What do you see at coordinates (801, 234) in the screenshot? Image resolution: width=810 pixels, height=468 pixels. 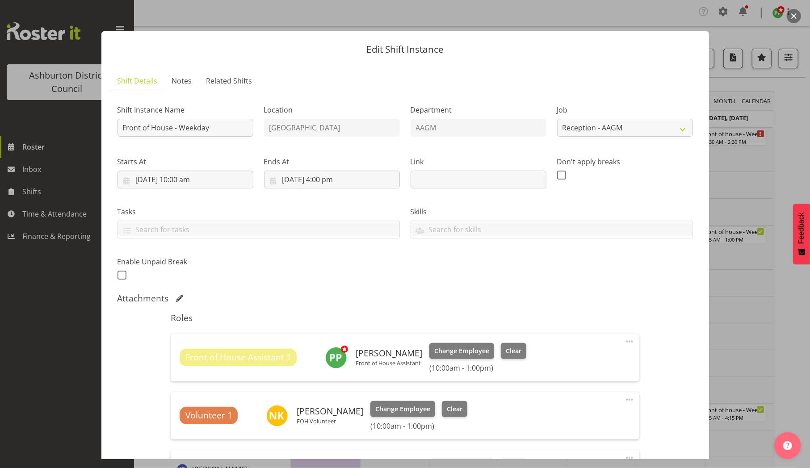 I see `button: Feedback - Show survey` at bounding box center [801, 234].